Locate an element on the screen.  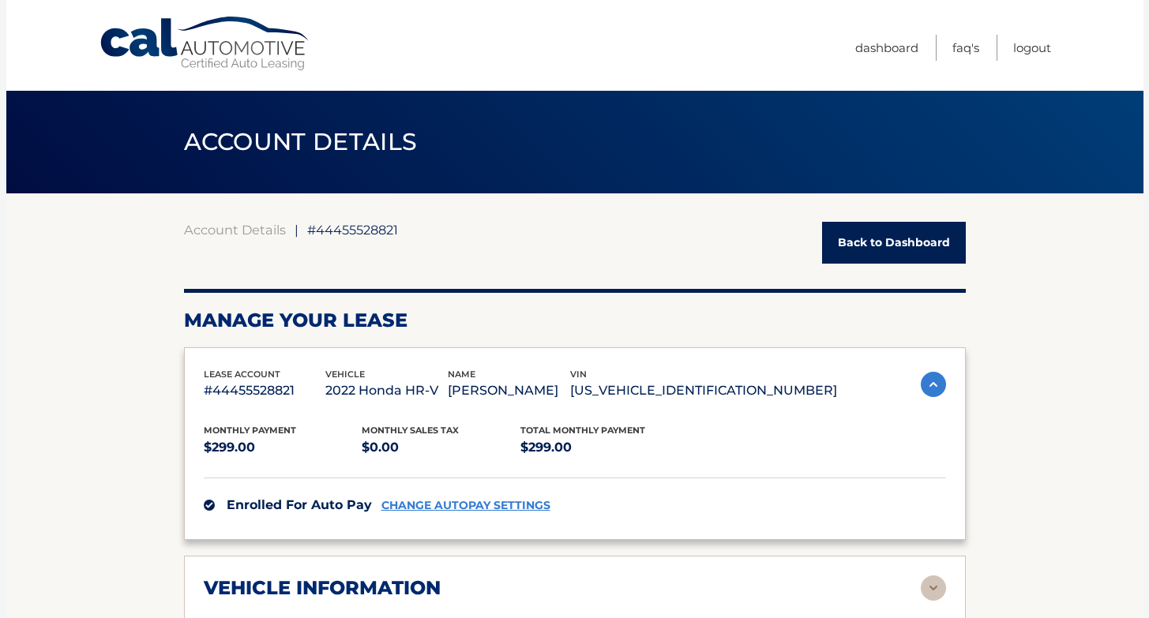
span: vin is located at coordinates (578, 374).